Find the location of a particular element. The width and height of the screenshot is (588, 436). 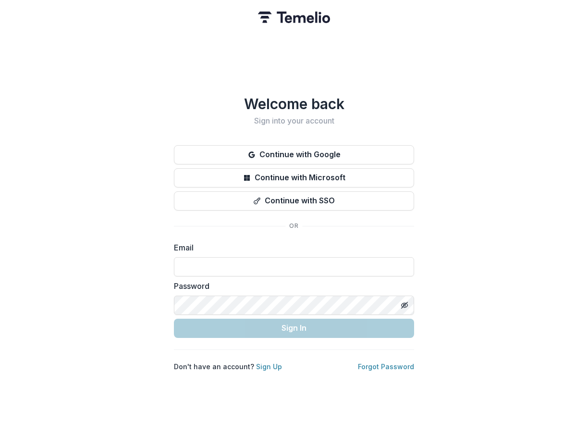

button: Continue with Google is located at coordinates (294, 155).